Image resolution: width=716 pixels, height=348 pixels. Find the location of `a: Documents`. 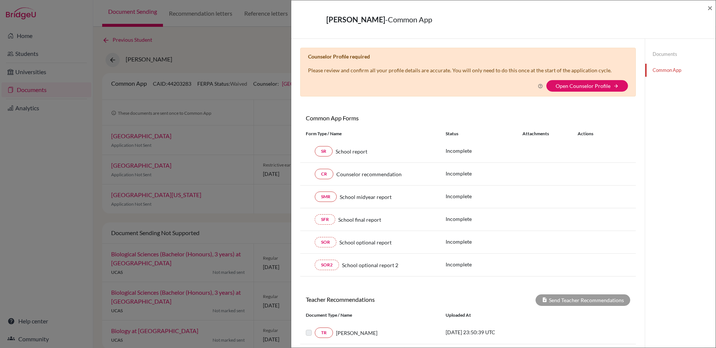

a: Documents is located at coordinates (681, 54).